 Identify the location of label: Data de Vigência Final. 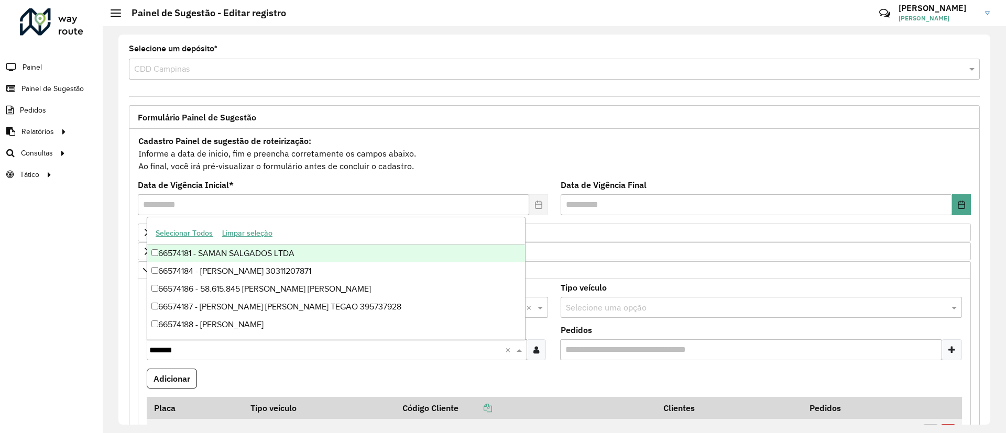
(603, 185).